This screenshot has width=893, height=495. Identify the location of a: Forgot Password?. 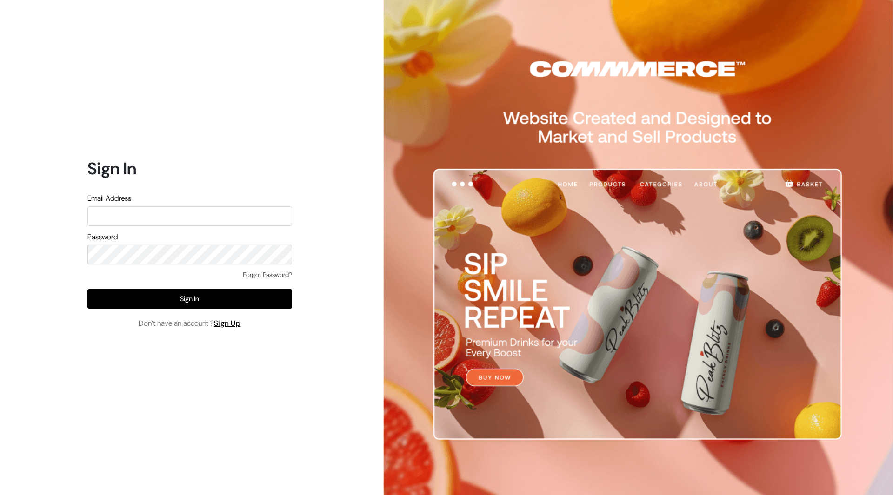
(267, 275).